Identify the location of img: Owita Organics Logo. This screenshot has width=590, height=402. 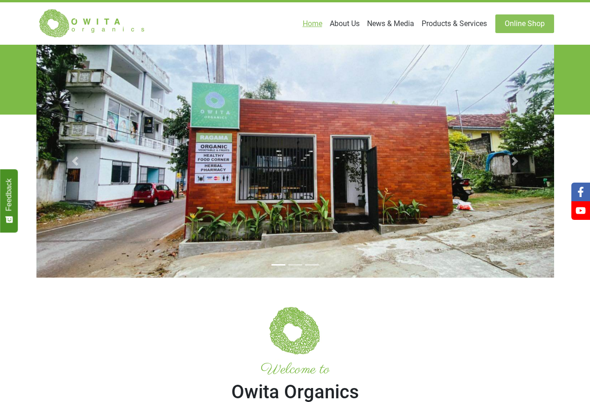
(92, 23).